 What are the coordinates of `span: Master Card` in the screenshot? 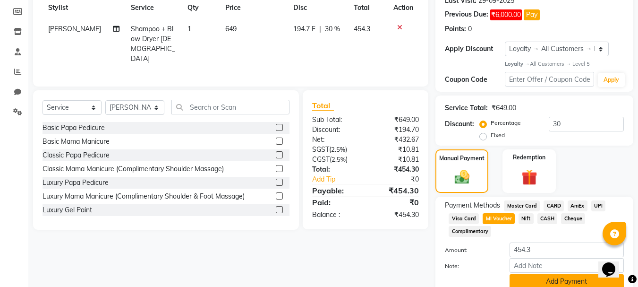 It's located at (522, 205).